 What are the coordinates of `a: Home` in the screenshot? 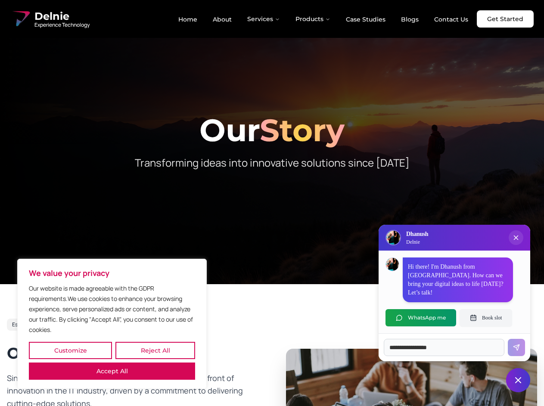 It's located at (188, 19).